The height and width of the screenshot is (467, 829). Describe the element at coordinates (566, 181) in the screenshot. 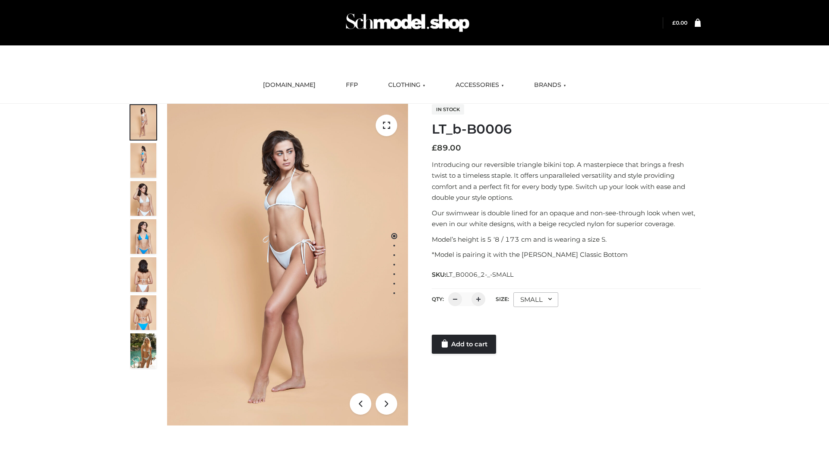

I see `p: Introducing our reversible triangle bikini top. A masterpiece that brings a fresh twist to a time...` at that location.